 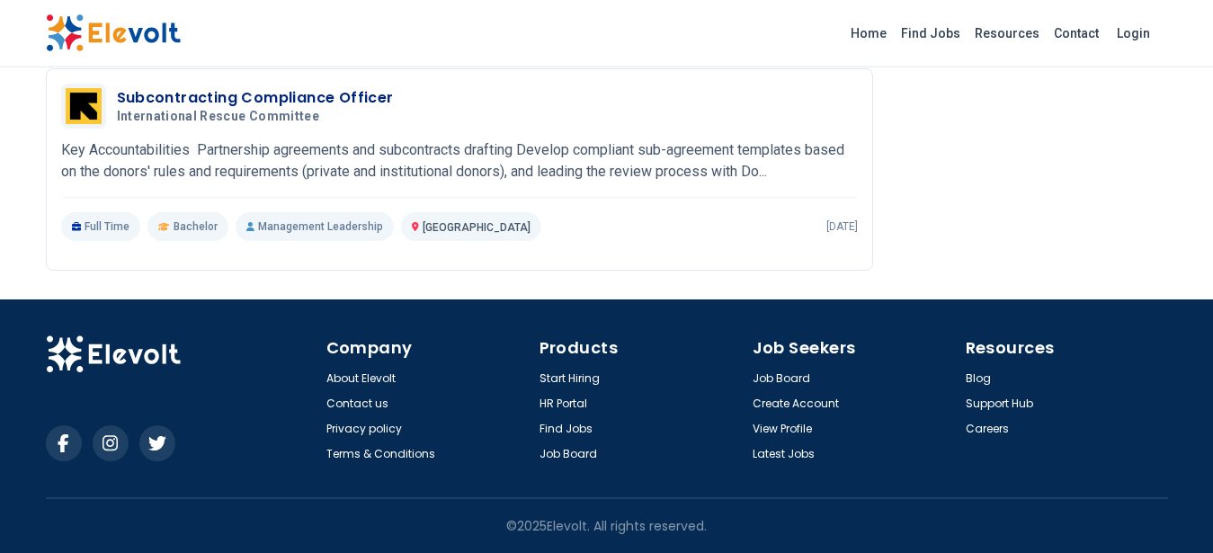 What do you see at coordinates (380, 454) in the screenshot?
I see `a: Terms & Conditions` at bounding box center [380, 454].